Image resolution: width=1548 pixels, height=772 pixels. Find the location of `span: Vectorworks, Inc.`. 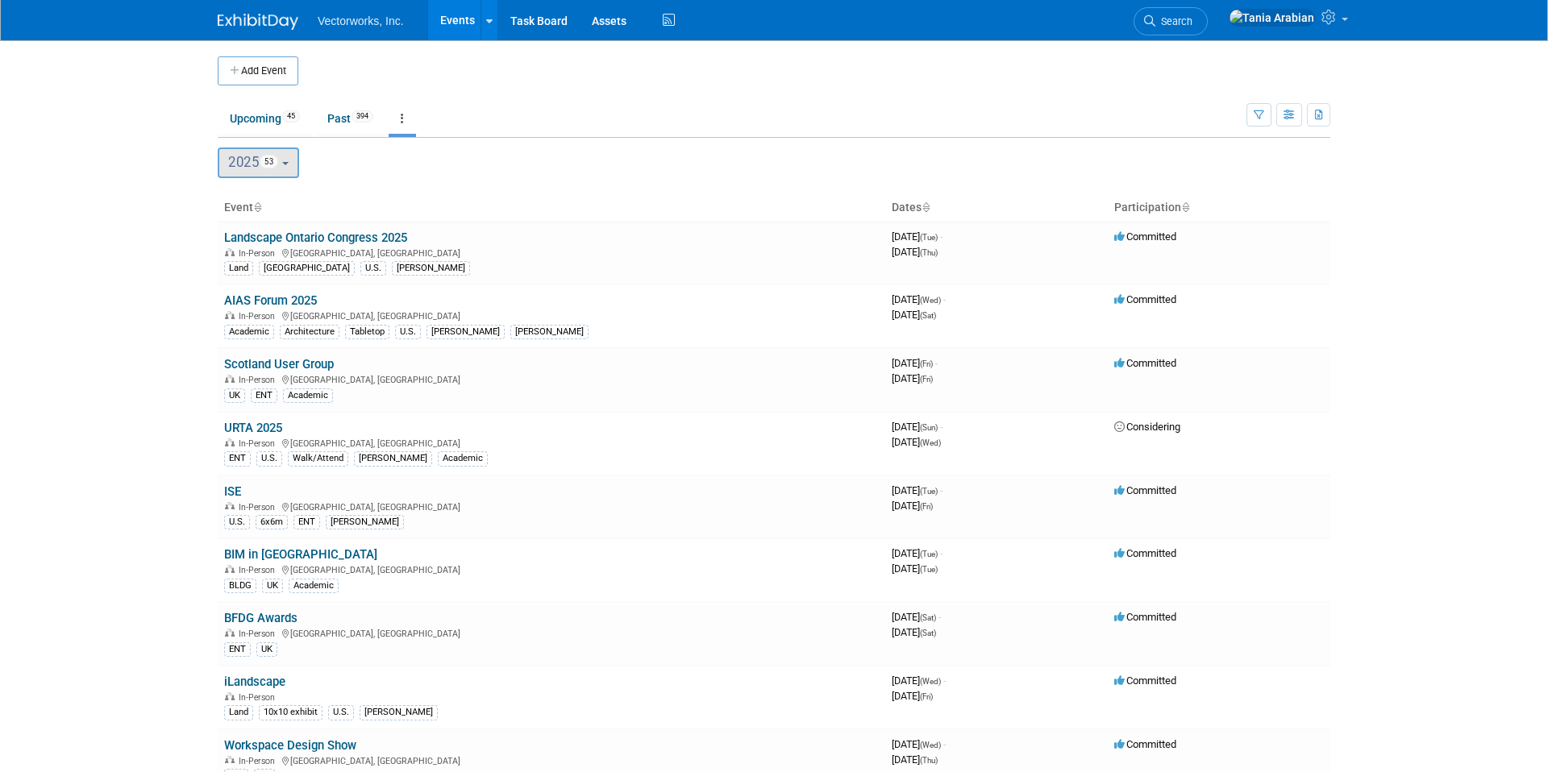

span: Vectorworks, Inc. is located at coordinates (360, 21).